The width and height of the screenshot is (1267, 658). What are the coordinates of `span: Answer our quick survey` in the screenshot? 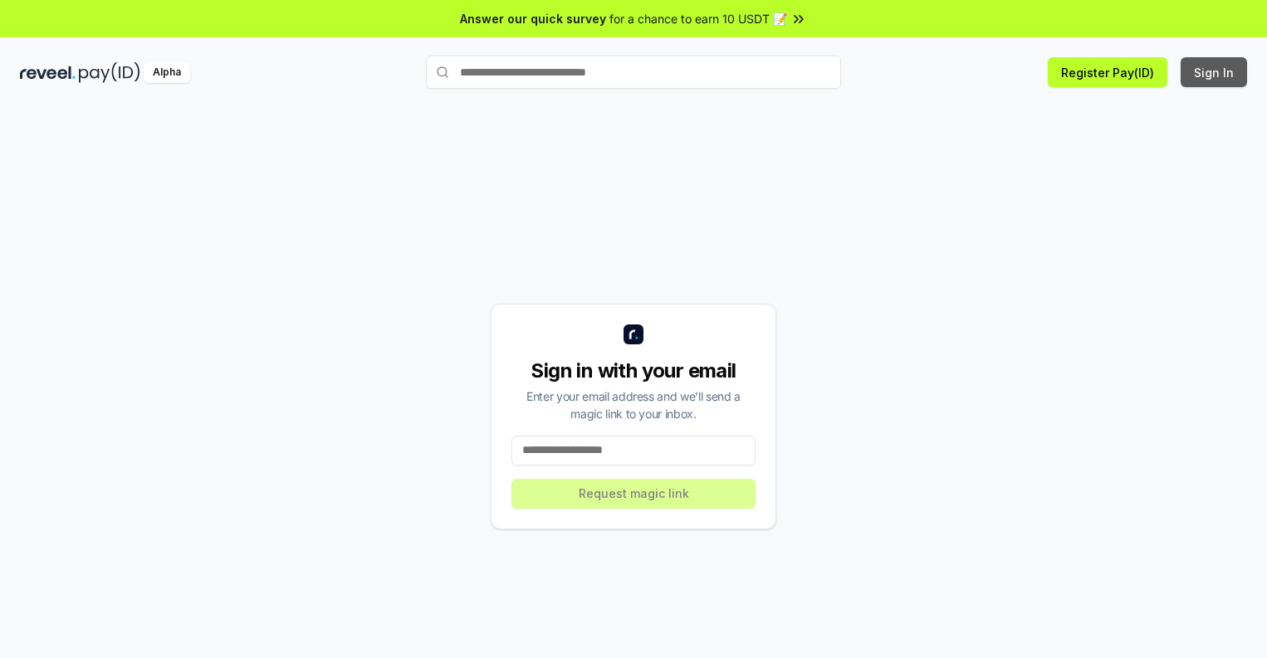 It's located at (533, 18).